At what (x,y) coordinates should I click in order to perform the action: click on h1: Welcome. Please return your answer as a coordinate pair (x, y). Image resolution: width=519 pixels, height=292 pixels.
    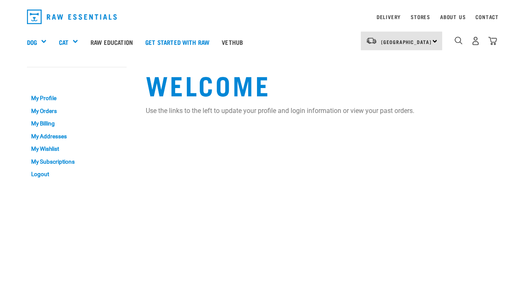
    Looking at the image, I should click on (319, 84).